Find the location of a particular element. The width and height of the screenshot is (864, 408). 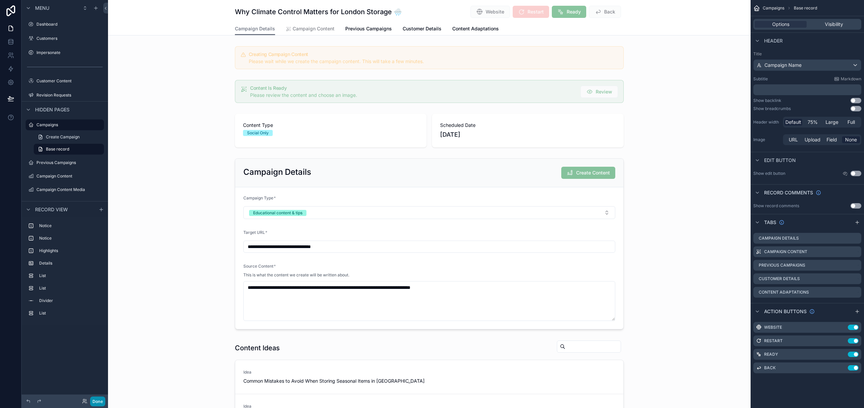

span: Visibility is located at coordinates (834, 24).